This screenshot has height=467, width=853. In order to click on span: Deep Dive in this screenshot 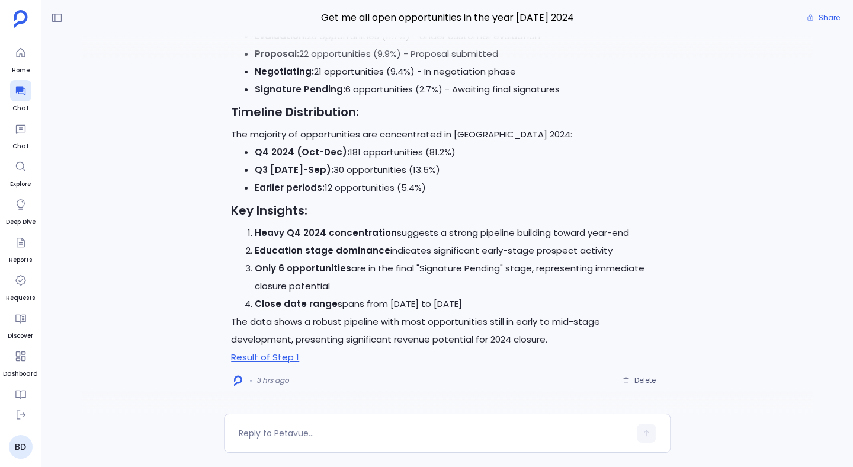, I will do `click(21, 222)`.